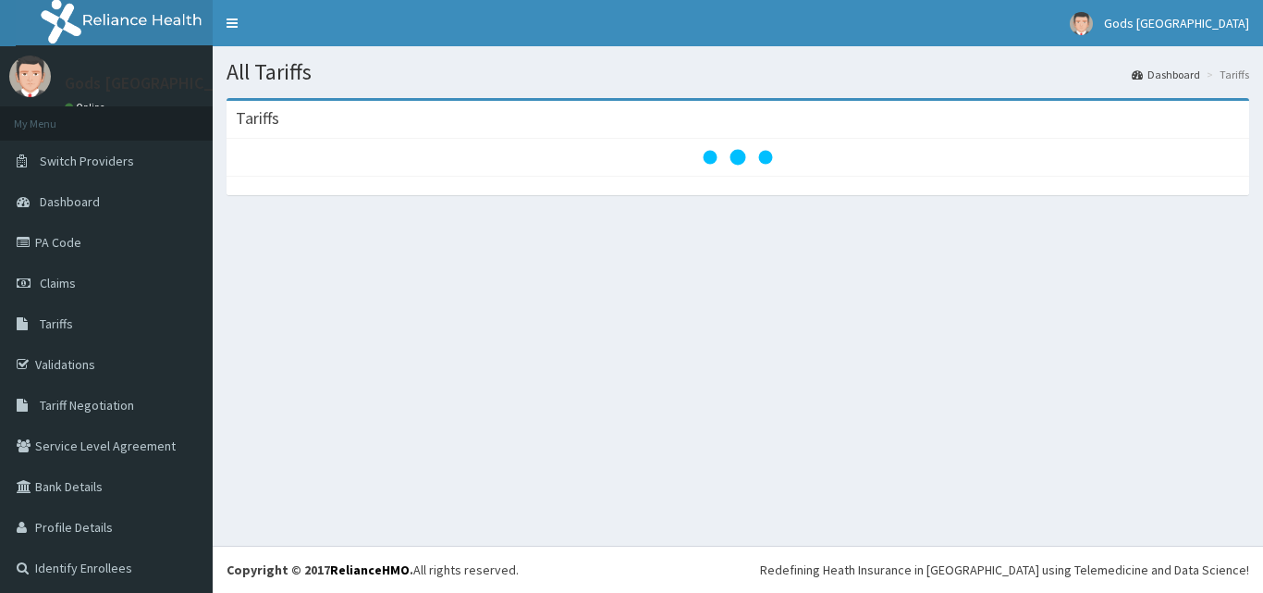  What do you see at coordinates (69, 202) in the screenshot?
I see `span: Dashboard` at bounding box center [69, 202].